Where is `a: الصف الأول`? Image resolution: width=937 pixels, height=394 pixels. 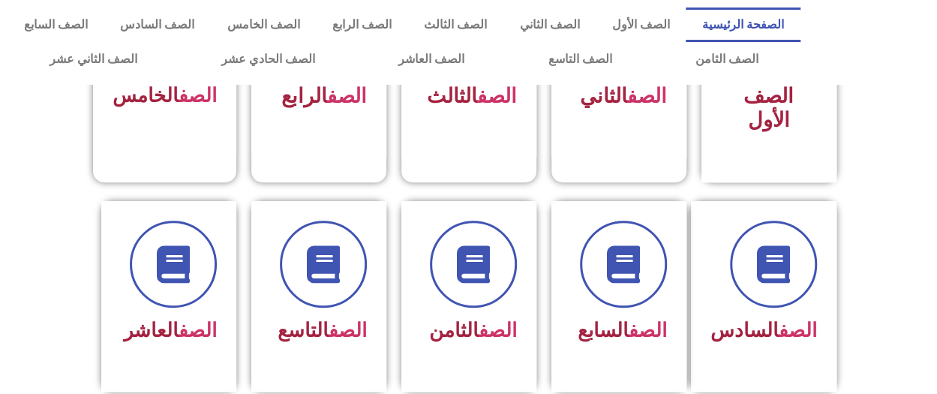
a: الصف الأول is located at coordinates (641, 25).